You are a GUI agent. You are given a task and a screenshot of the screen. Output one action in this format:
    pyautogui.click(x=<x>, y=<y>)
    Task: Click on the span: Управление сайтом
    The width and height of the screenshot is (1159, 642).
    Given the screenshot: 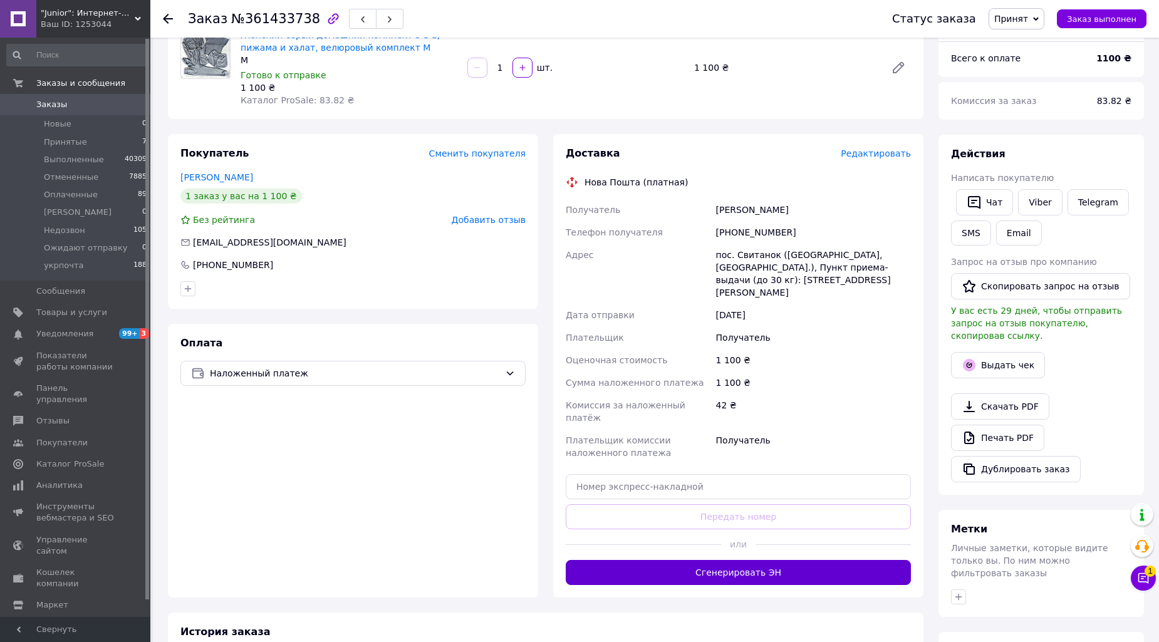 What is the action you would take?
    pyautogui.click(x=76, y=546)
    